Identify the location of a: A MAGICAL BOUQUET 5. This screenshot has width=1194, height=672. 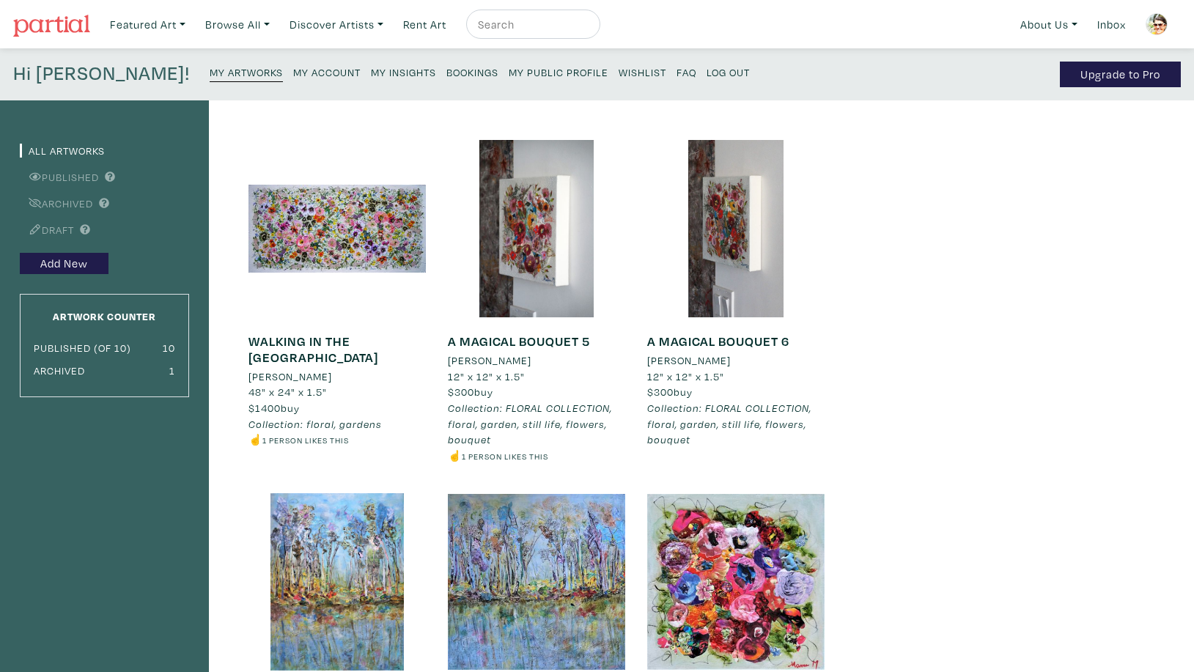
(519, 341).